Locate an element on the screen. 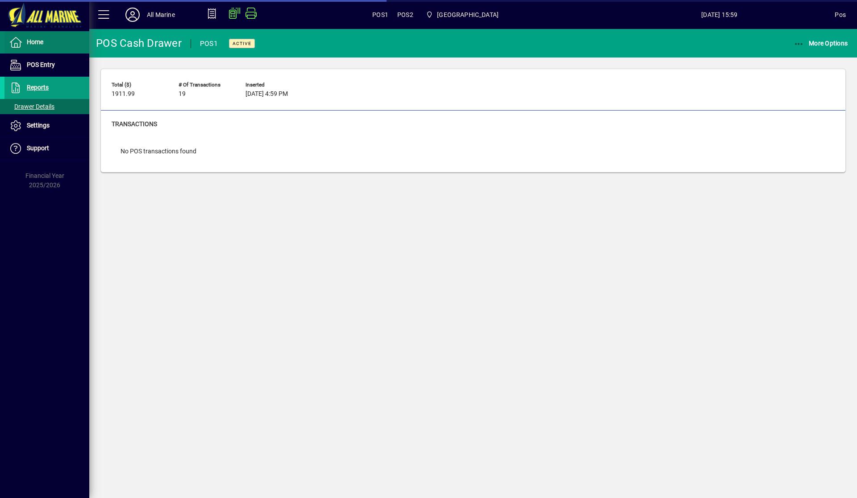 This screenshot has height=498, width=857. span: POS1 is located at coordinates (380, 15).